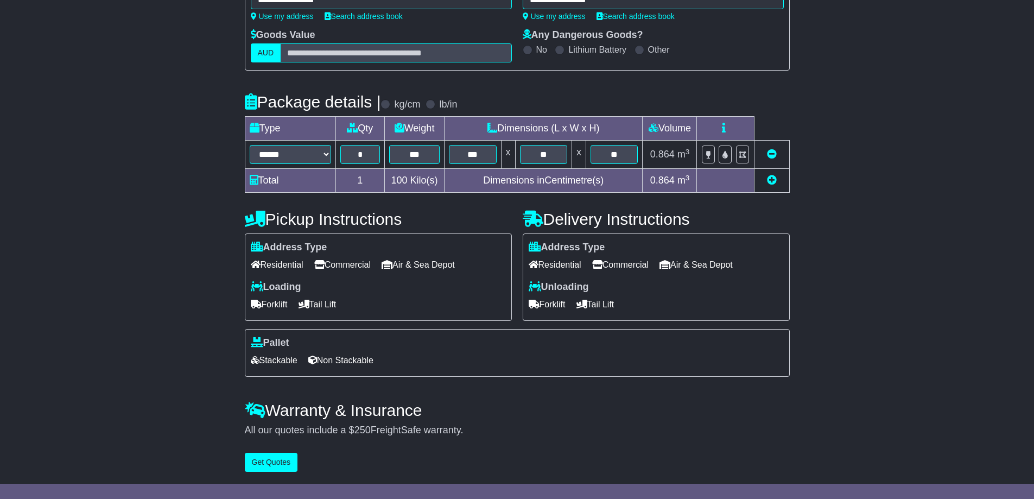  What do you see at coordinates (407, 105) in the screenshot?
I see `label: kg/cm` at bounding box center [407, 105].